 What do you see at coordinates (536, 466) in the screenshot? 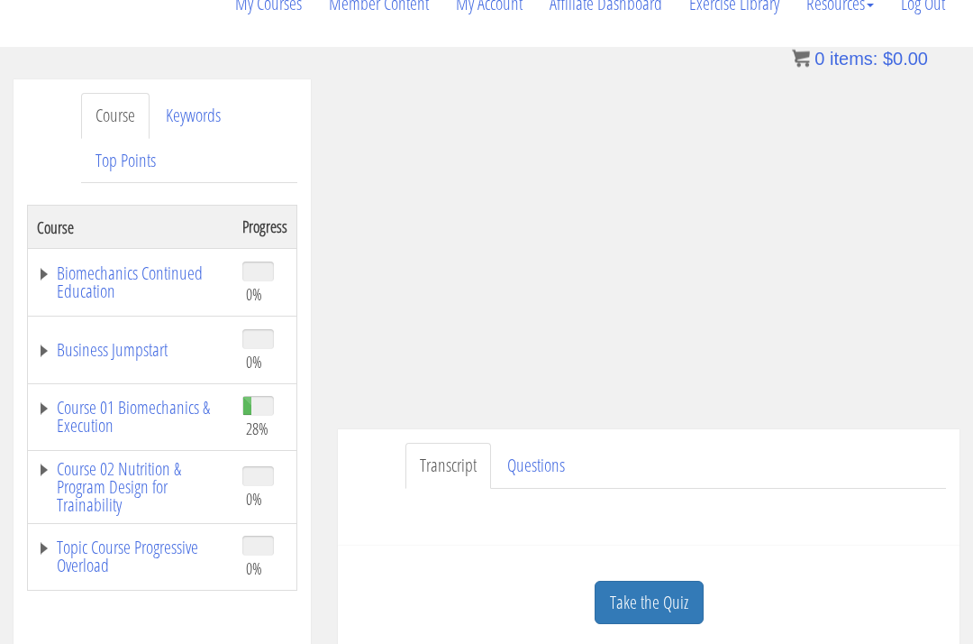
I see `a: Questions` at bounding box center [536, 466].